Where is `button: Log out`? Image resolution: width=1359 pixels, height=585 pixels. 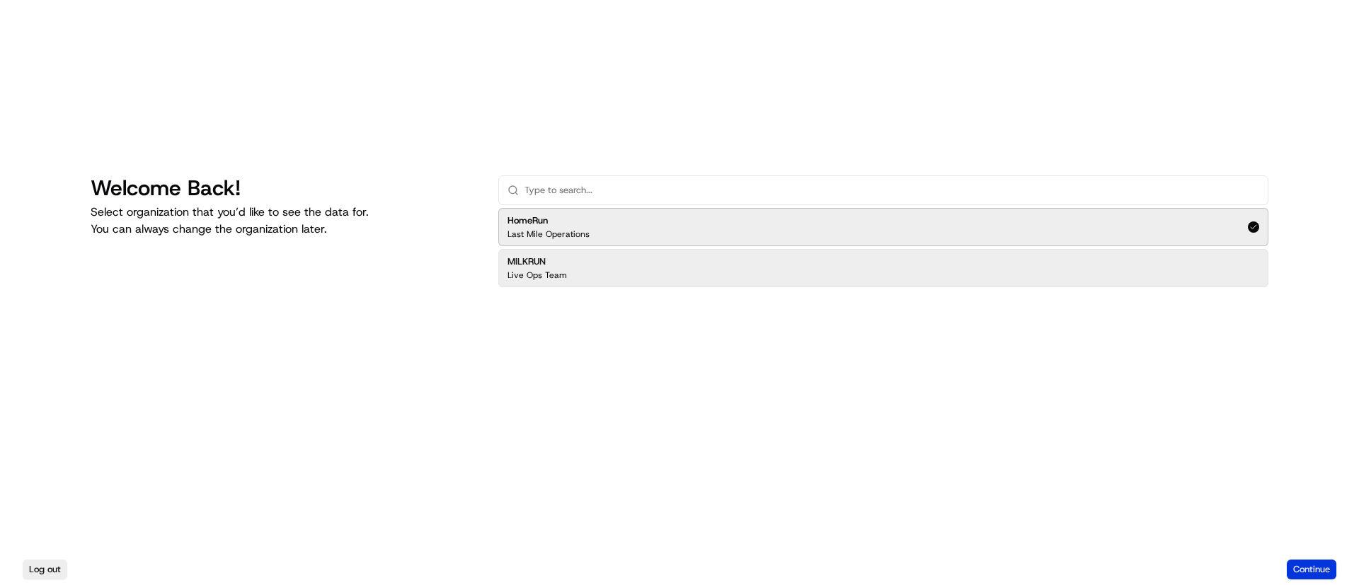 button: Log out is located at coordinates (45, 570).